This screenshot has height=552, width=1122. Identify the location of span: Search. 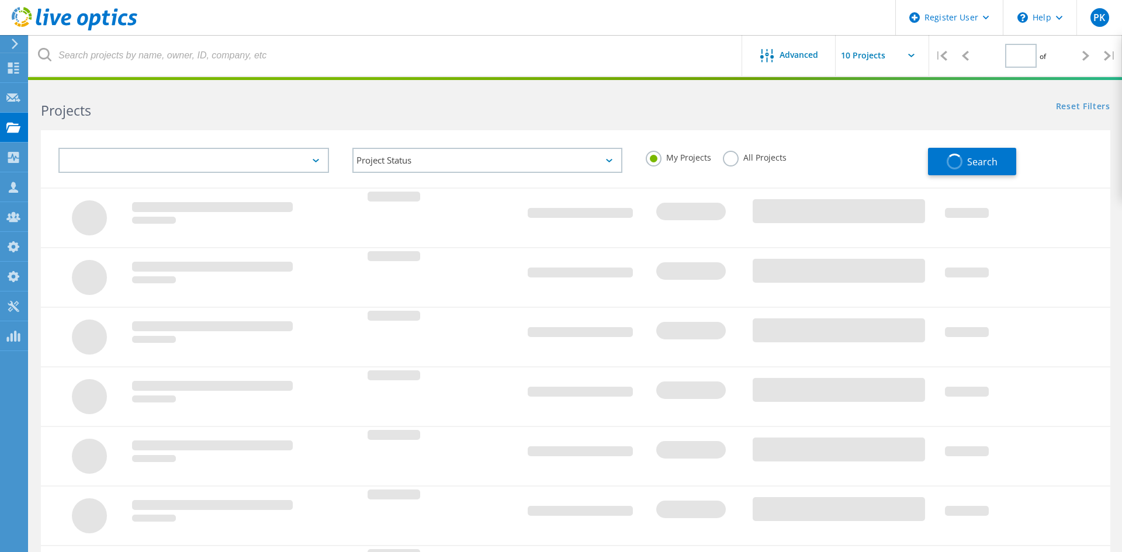
(983, 162).